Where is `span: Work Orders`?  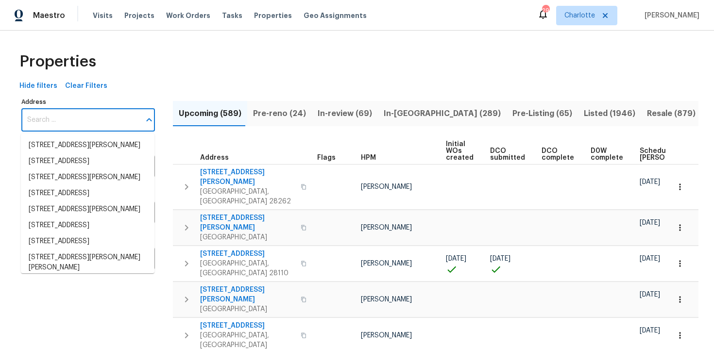 span: Work Orders is located at coordinates (188, 16).